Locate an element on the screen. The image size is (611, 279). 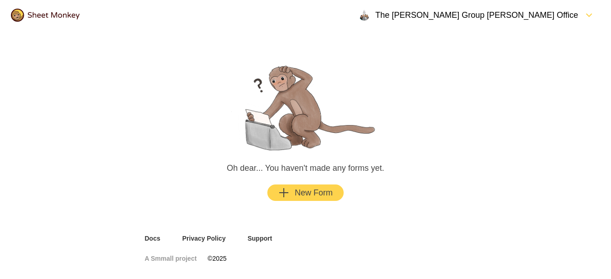
a: Support is located at coordinates (260, 238).